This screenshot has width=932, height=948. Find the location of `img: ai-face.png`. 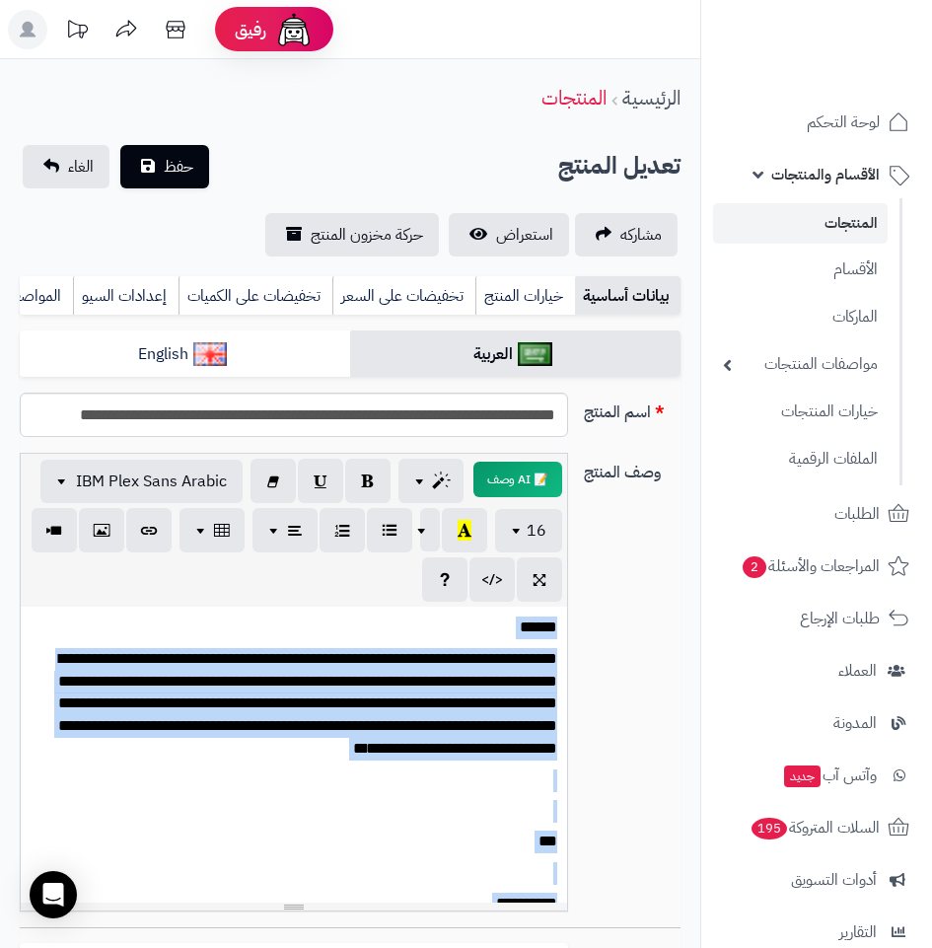

img: ai-face.png is located at coordinates (294, 30).